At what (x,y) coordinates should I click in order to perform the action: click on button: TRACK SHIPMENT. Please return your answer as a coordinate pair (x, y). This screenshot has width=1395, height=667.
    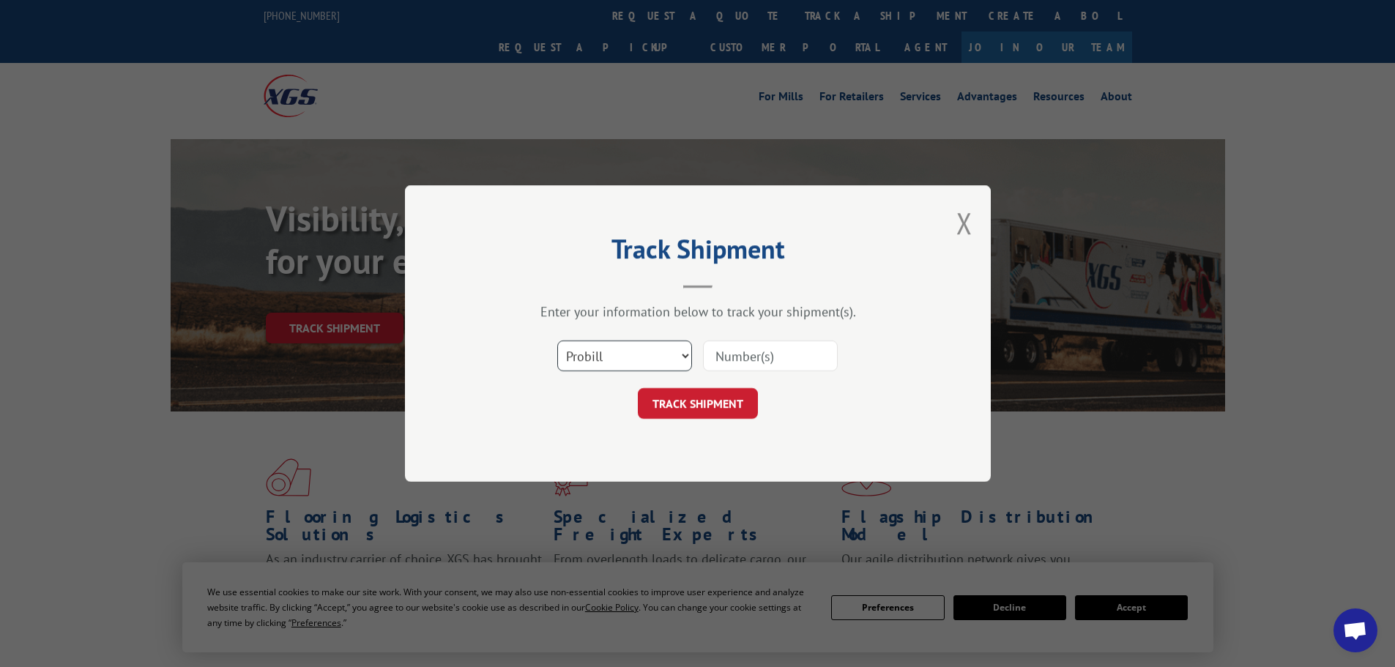
    Looking at the image, I should click on (698, 403).